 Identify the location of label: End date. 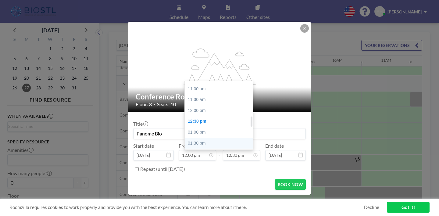
(274, 146).